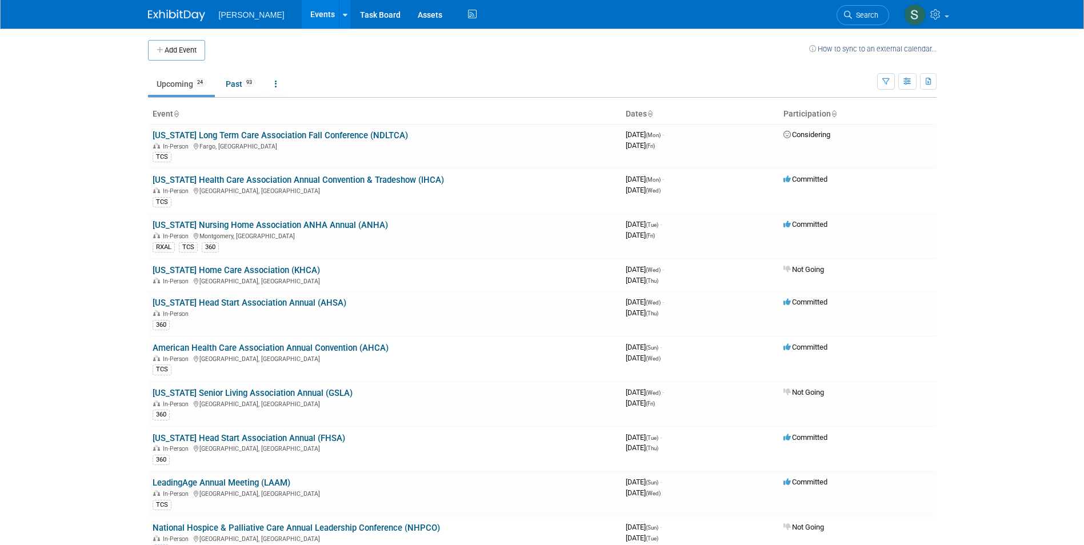  What do you see at coordinates (176, 114) in the screenshot?
I see `a: Sort by Event Name` at bounding box center [176, 114].